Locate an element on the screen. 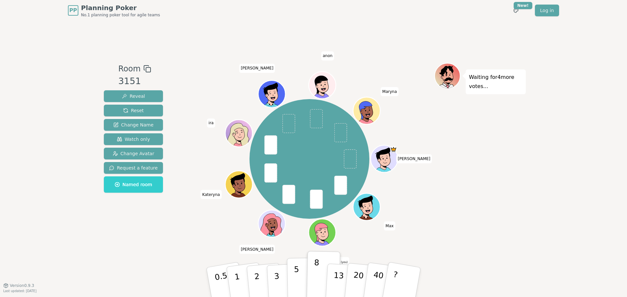 The image size is (627, 297). span: Change Name is located at coordinates (133, 125).